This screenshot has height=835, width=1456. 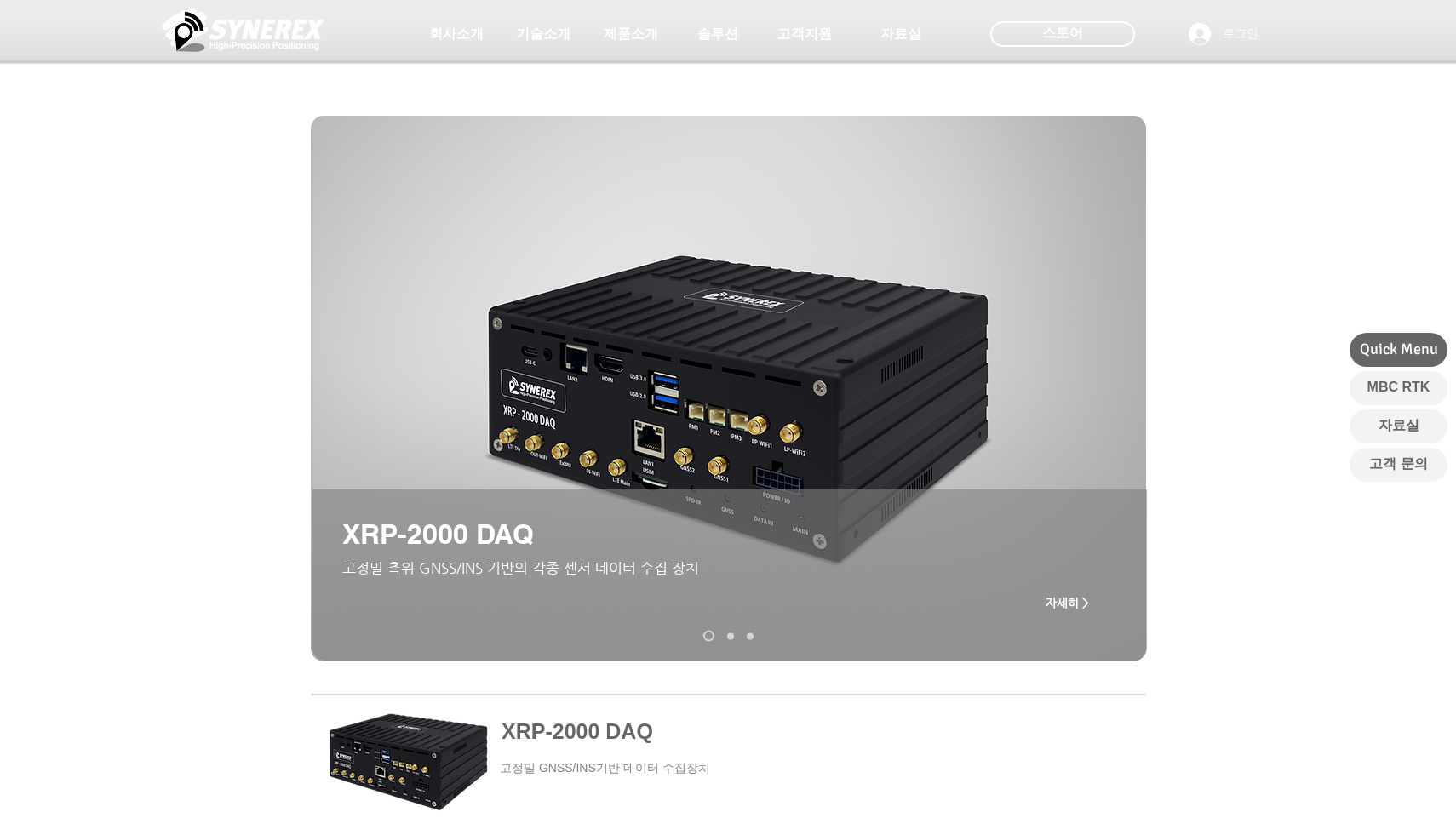 What do you see at coordinates (1063, 34) in the screenshot?
I see `div: 스토어` at bounding box center [1063, 34].